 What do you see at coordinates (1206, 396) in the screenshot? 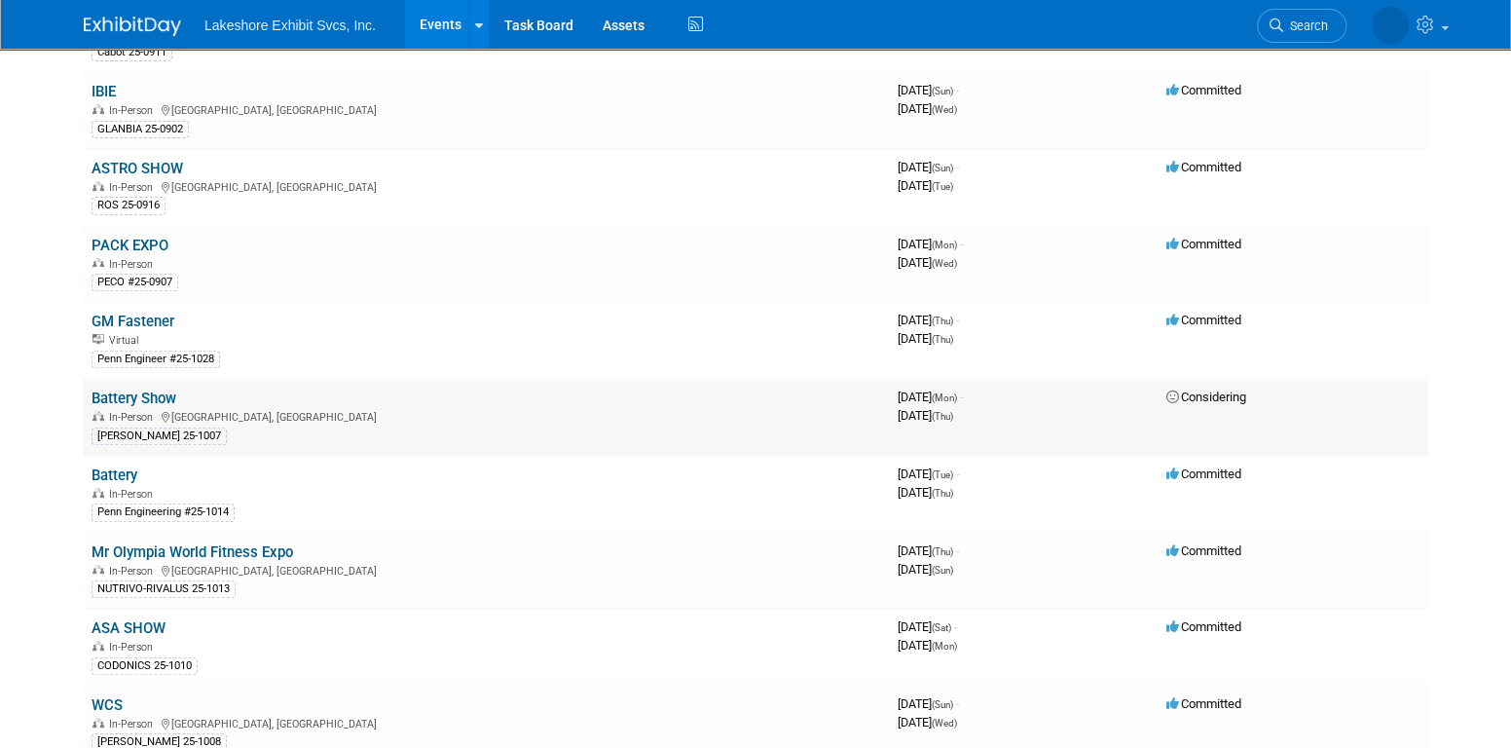
I see `span: Considering` at bounding box center [1206, 396].